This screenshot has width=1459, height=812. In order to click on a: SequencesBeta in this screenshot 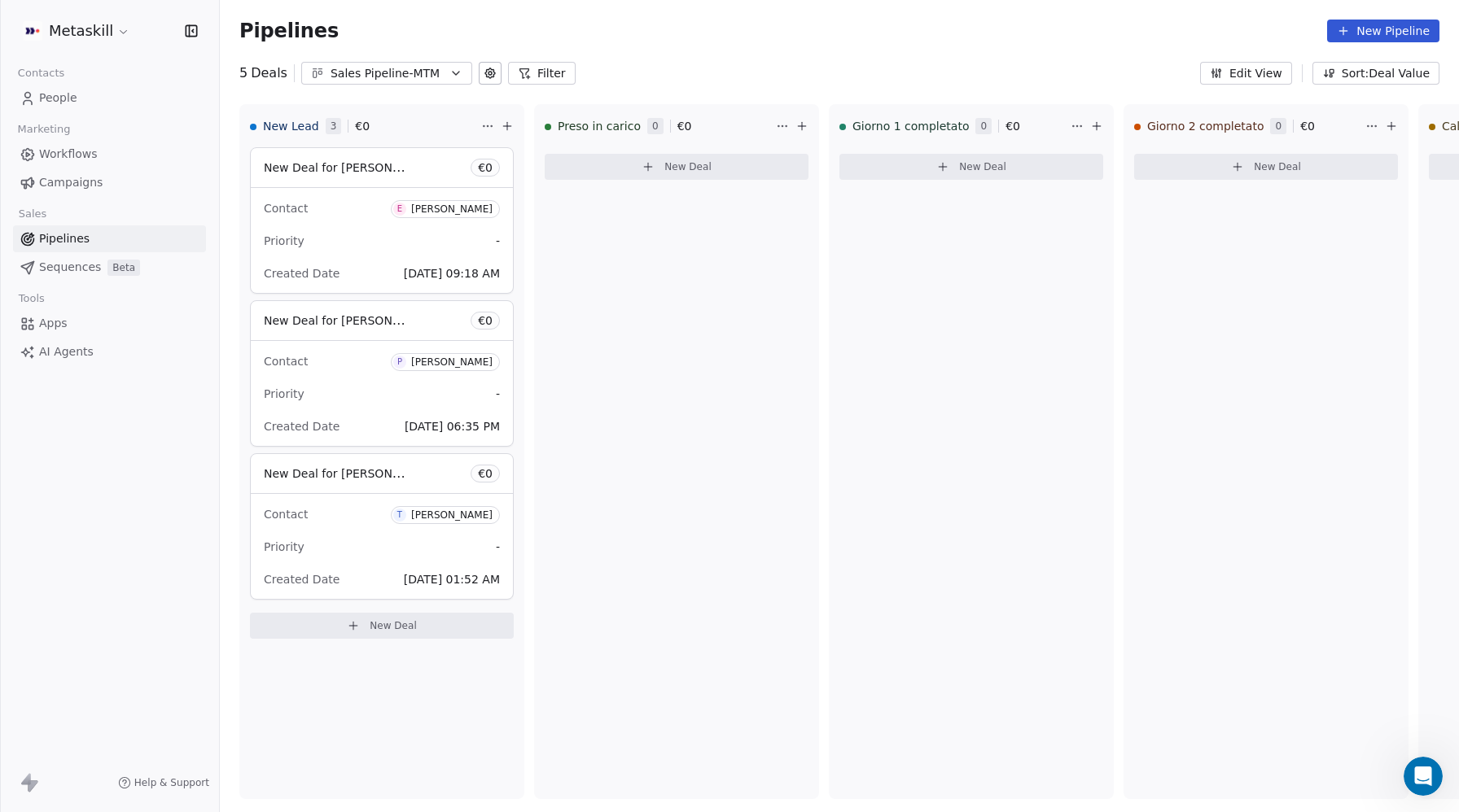, I will do `click(109, 267)`.